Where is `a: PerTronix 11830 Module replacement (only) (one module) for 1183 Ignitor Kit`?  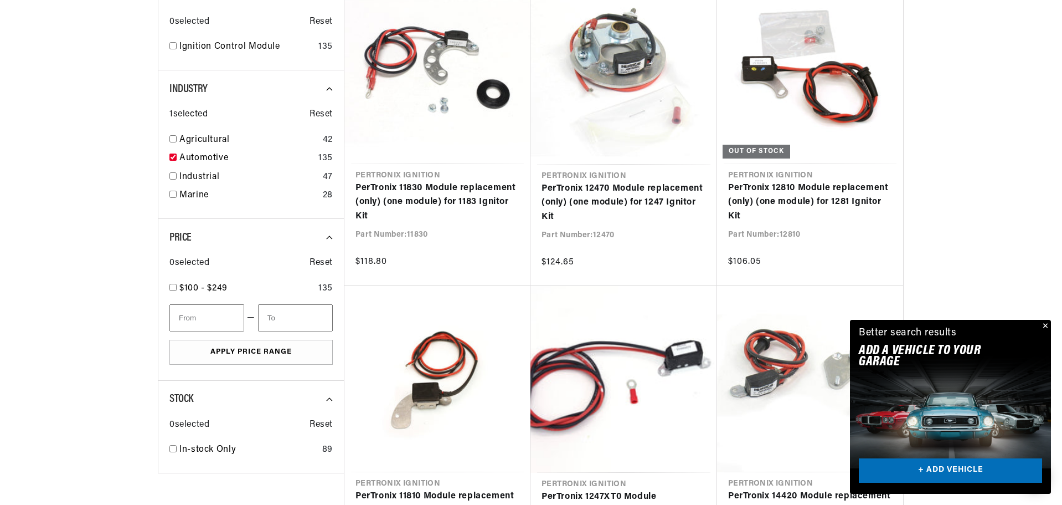 a: PerTronix 11830 Module replacement (only) (one module) for 1183 Ignitor Kit is located at coordinates (438, 202).